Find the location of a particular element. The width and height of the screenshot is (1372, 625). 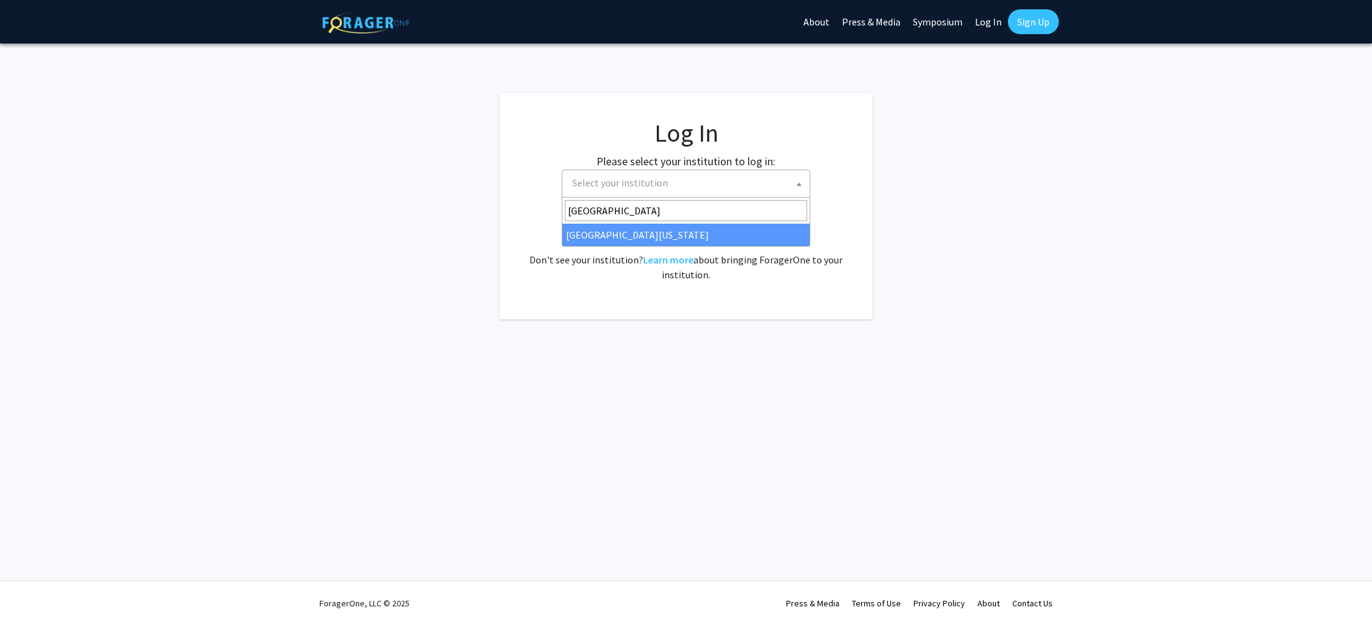

a: Sign Up is located at coordinates (1033, 22).